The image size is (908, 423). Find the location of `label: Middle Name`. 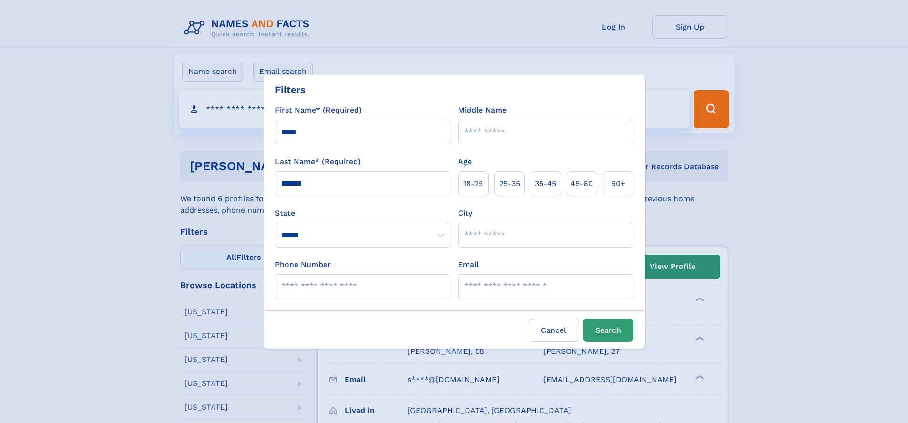

label: Middle Name is located at coordinates (482, 110).